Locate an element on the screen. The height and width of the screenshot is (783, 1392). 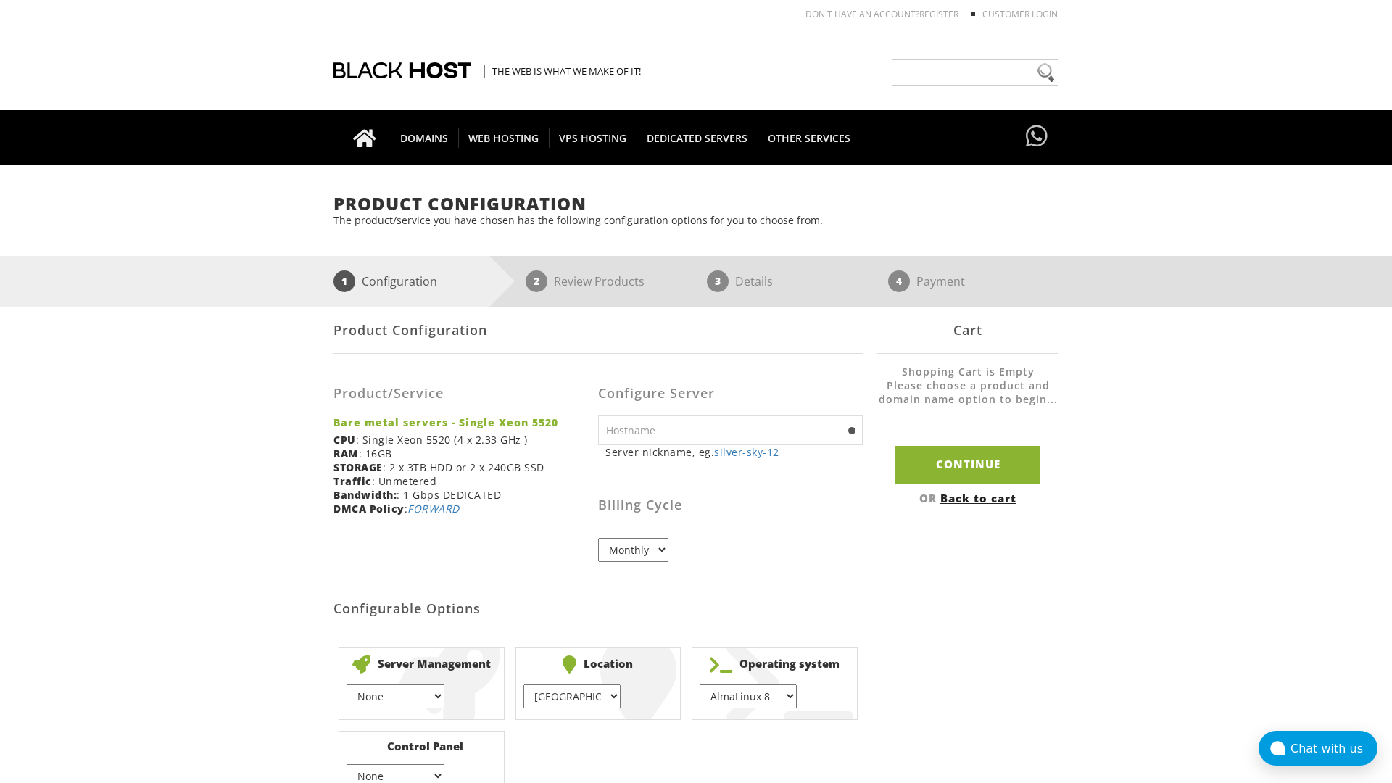
h1: Product Configuration is located at coordinates (696, 204).